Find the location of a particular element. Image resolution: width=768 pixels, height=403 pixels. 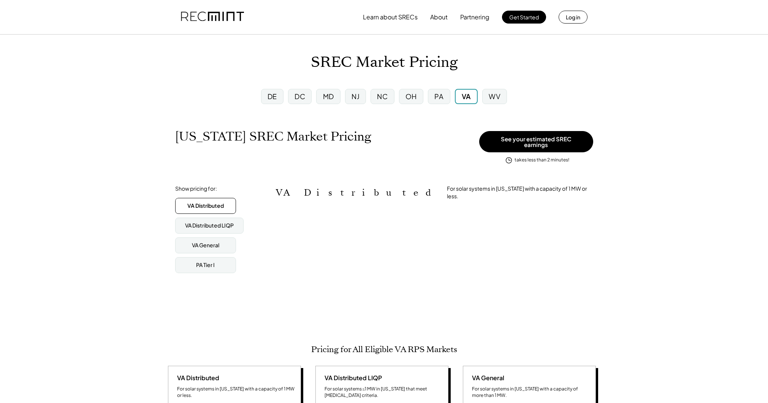

div: takes less than 2 minutes! is located at coordinates (542, 160).